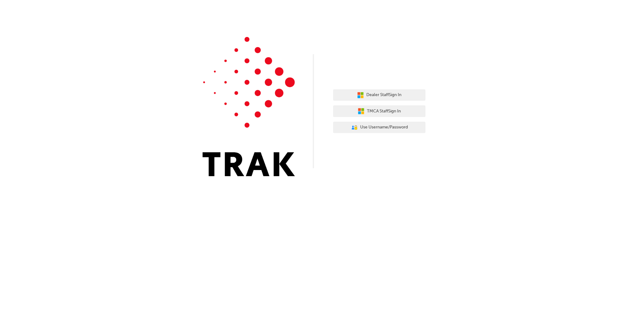 This screenshot has width=628, height=316. Describe the element at coordinates (384, 127) in the screenshot. I see `span: Use Username/Password` at that location.